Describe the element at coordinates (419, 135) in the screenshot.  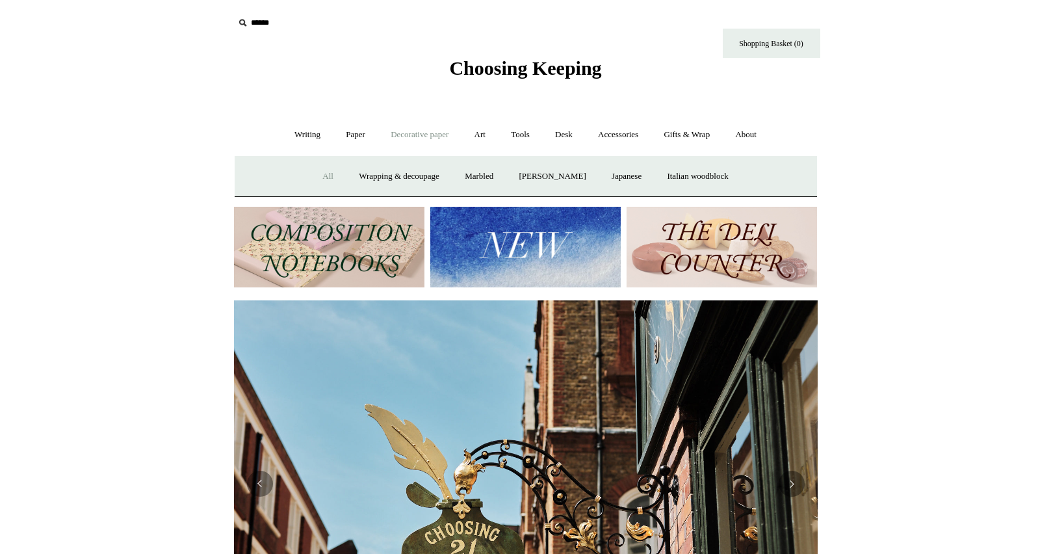
I see `a: Decorative paper` at that location.